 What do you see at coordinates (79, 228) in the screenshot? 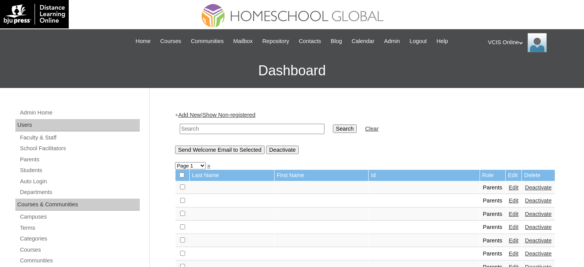
I see `a: Terms` at bounding box center [79, 228].